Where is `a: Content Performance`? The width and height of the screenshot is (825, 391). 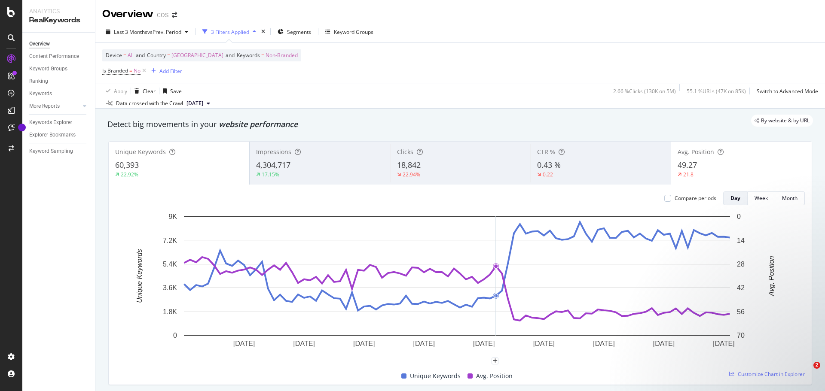 a: Content Performance is located at coordinates (59, 56).